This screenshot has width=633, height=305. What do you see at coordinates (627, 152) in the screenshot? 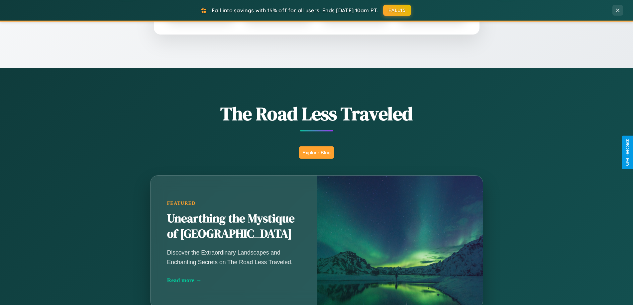
I see `div: Give Feedback` at bounding box center [627, 152].